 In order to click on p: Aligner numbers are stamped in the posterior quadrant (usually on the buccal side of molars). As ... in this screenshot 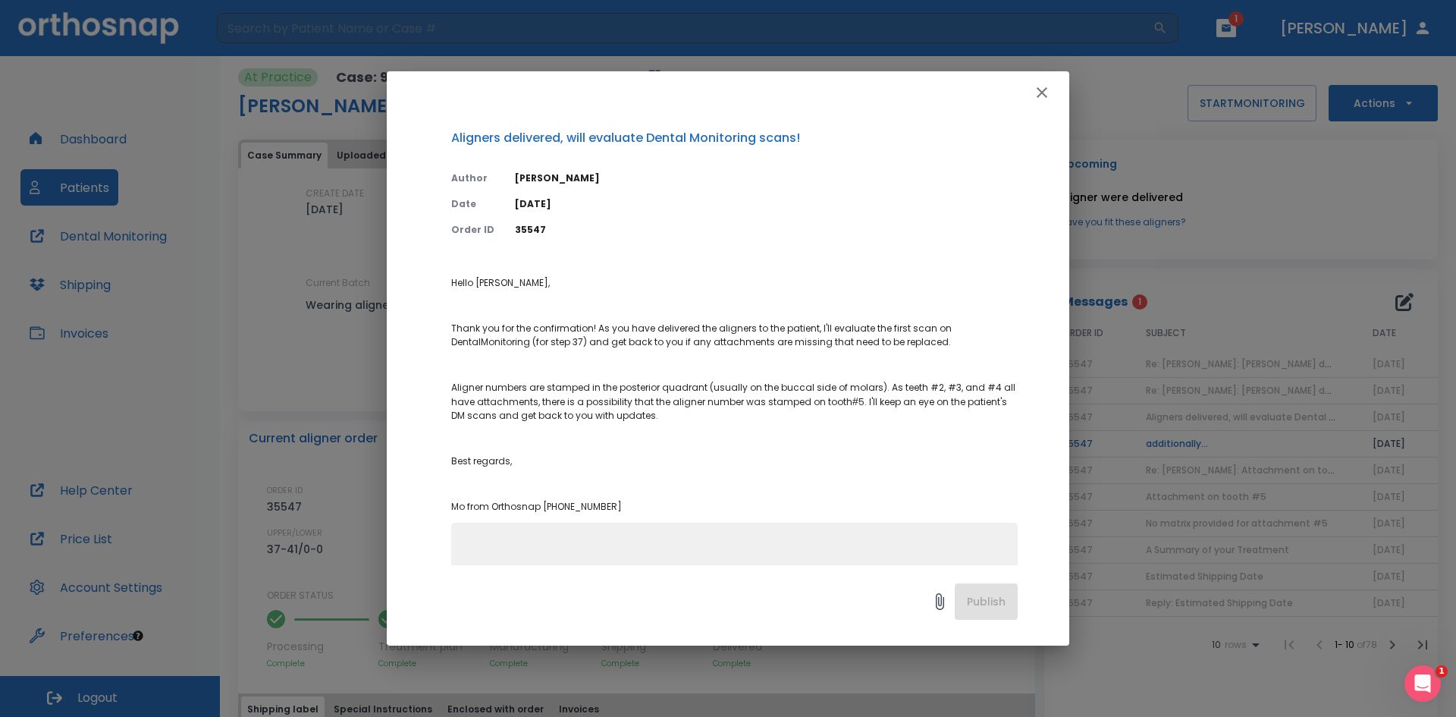, I will do `click(734, 401)`.